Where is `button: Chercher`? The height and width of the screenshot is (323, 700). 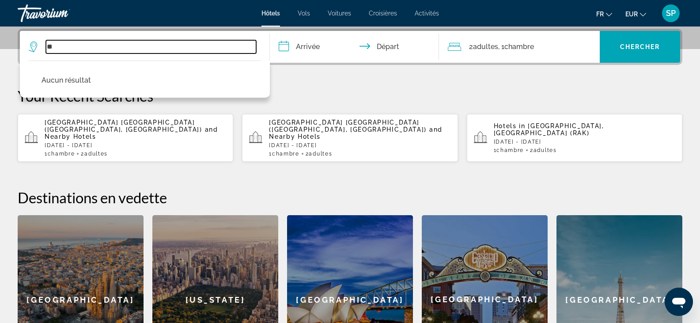 button: Chercher is located at coordinates (640, 47).